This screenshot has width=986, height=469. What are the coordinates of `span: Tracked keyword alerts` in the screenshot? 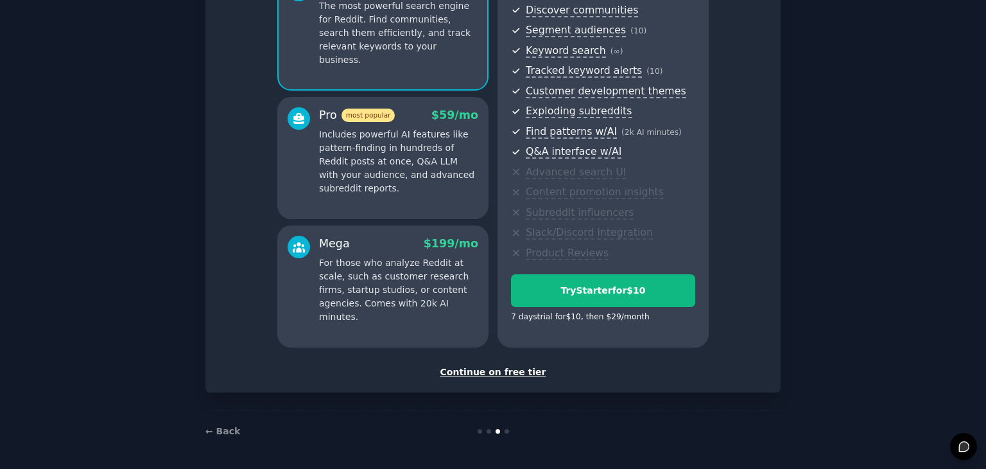 It's located at (584, 71).